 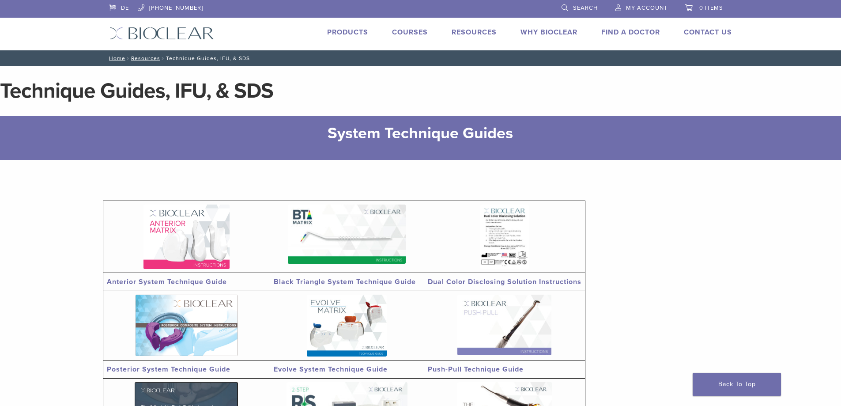 What do you see at coordinates (549, 32) in the screenshot?
I see `a: Why Bioclear` at bounding box center [549, 32].